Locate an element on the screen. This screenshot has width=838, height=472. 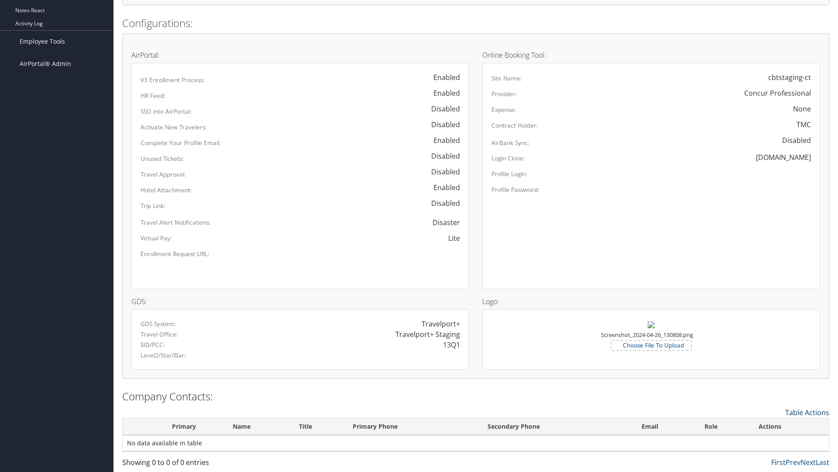
label: GDS System: is located at coordinates (158, 324).